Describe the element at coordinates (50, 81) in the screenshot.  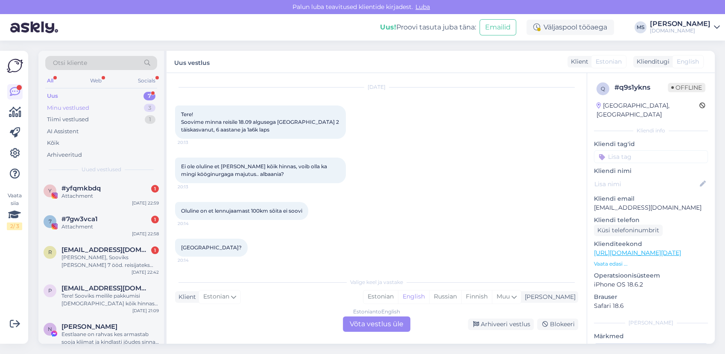
I see `div: All` at that location.